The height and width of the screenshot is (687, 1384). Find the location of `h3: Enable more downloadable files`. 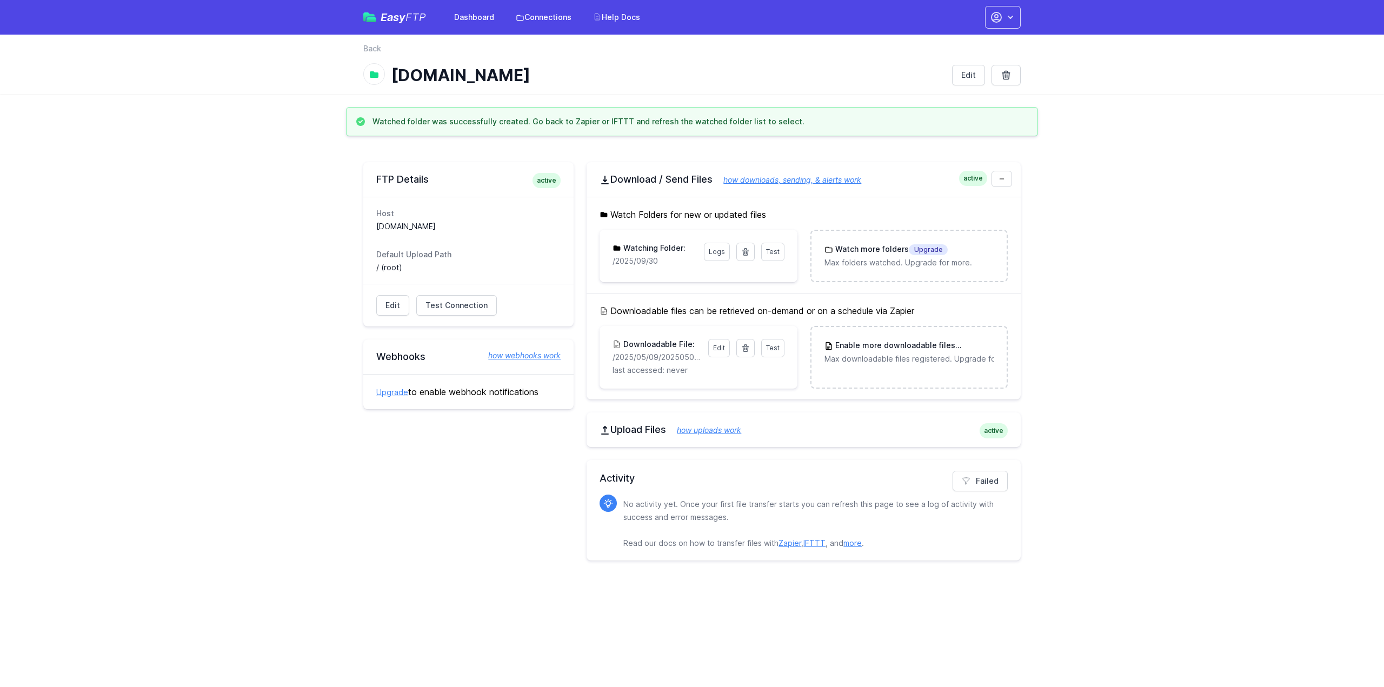

h3: Enable more downloadable files is located at coordinates (913, 345).